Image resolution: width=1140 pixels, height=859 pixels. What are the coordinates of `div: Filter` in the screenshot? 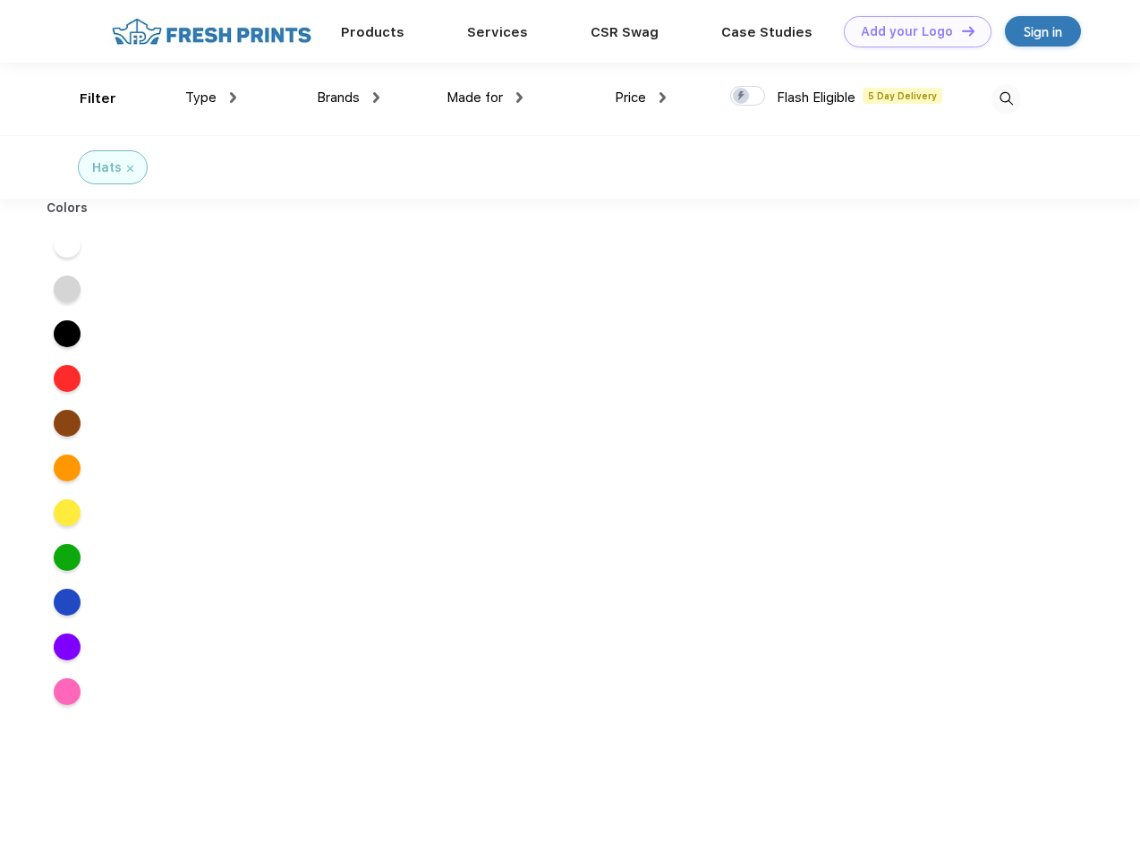 It's located at (98, 98).